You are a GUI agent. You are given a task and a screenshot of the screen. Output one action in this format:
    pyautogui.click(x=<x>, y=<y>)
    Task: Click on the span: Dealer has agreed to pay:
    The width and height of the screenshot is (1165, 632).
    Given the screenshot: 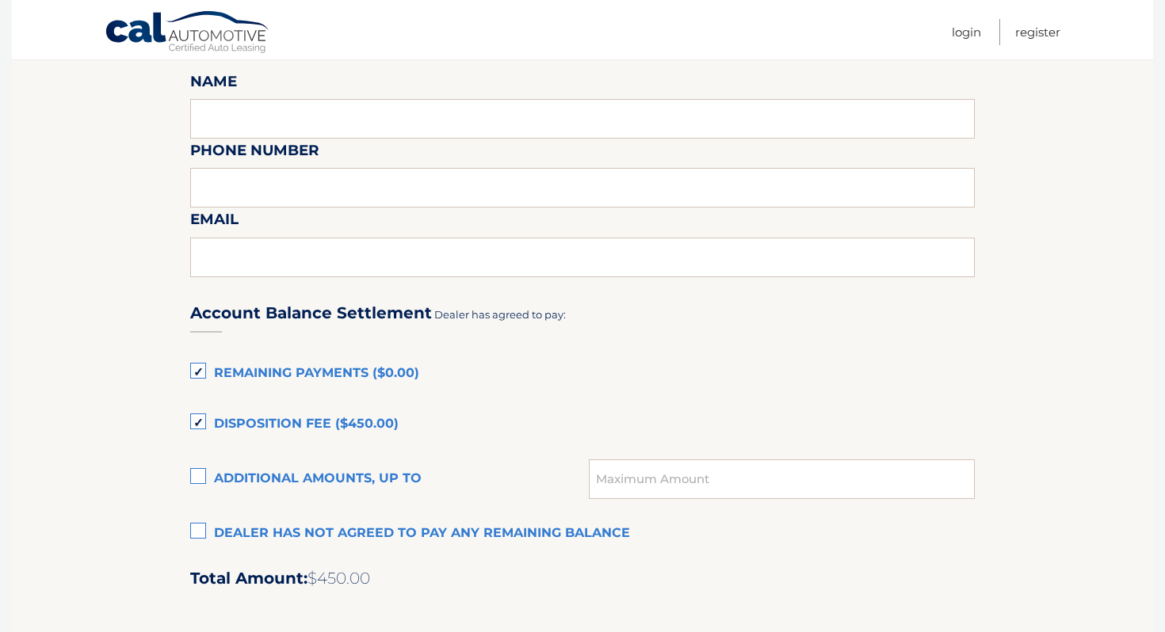 What is the action you would take?
    pyautogui.click(x=500, y=315)
    